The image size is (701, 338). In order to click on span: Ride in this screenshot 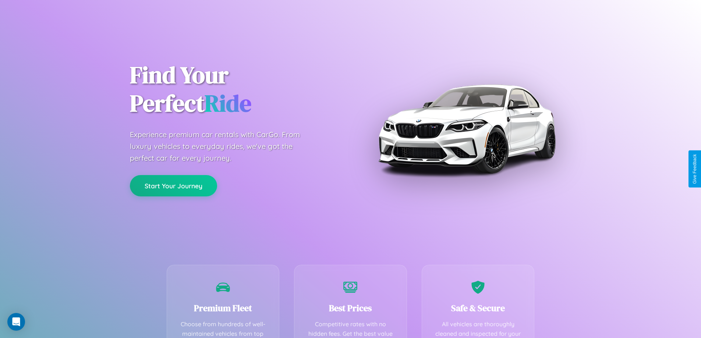, I will do `click(228, 103)`.